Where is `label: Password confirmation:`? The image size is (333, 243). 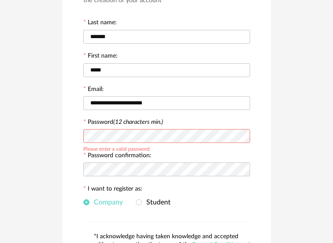 label: Password confirmation: is located at coordinates (117, 157).